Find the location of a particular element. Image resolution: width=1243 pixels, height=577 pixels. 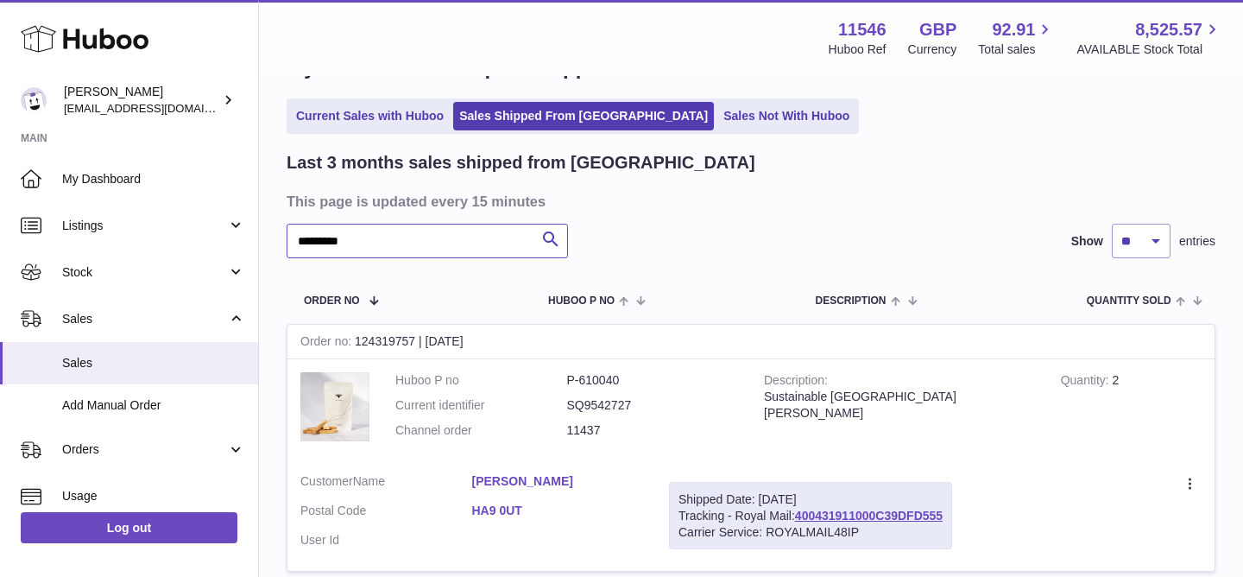

div: Currency is located at coordinates (932, 49).